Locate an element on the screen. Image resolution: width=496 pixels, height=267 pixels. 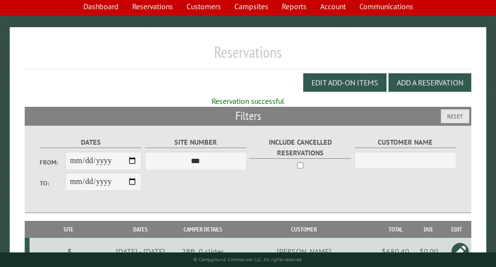
div: 5 is located at coordinates (70, 251).